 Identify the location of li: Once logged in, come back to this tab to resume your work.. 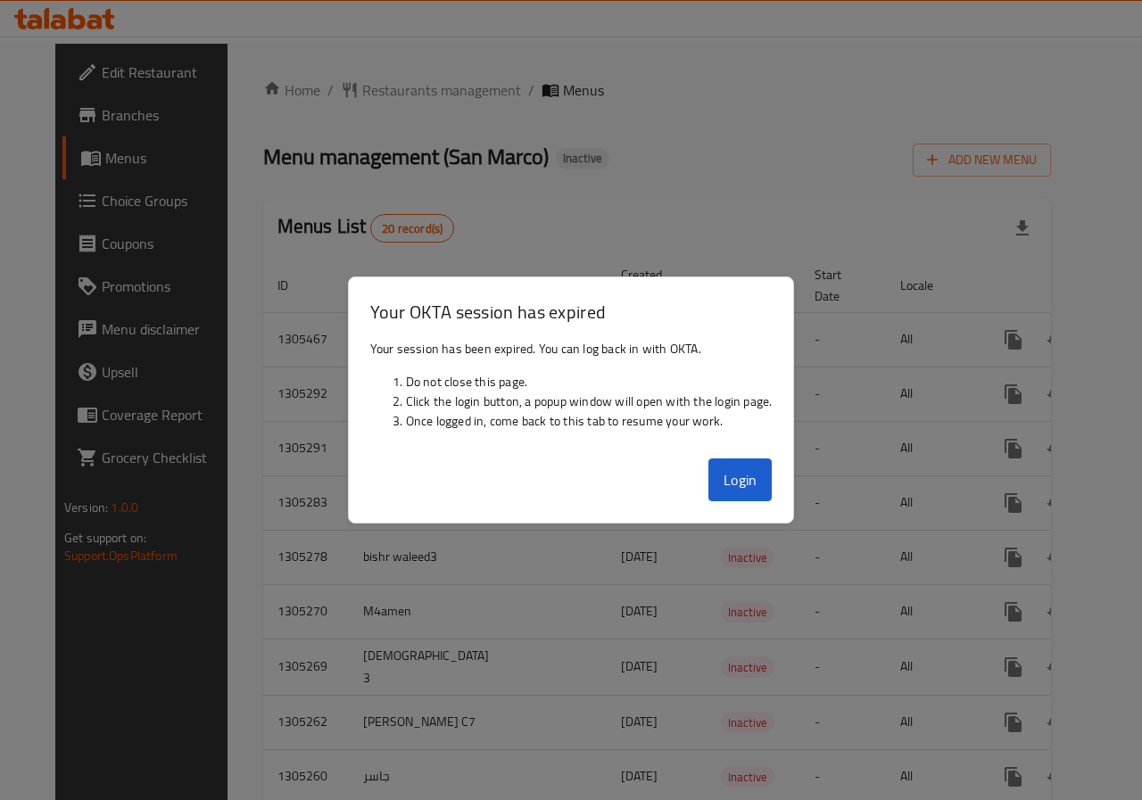
(589, 421).